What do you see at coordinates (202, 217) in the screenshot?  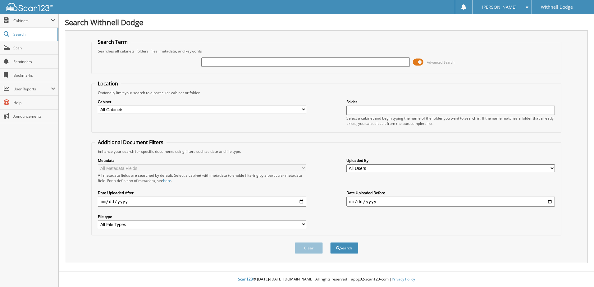 I see `label: File type` at bounding box center [202, 217].